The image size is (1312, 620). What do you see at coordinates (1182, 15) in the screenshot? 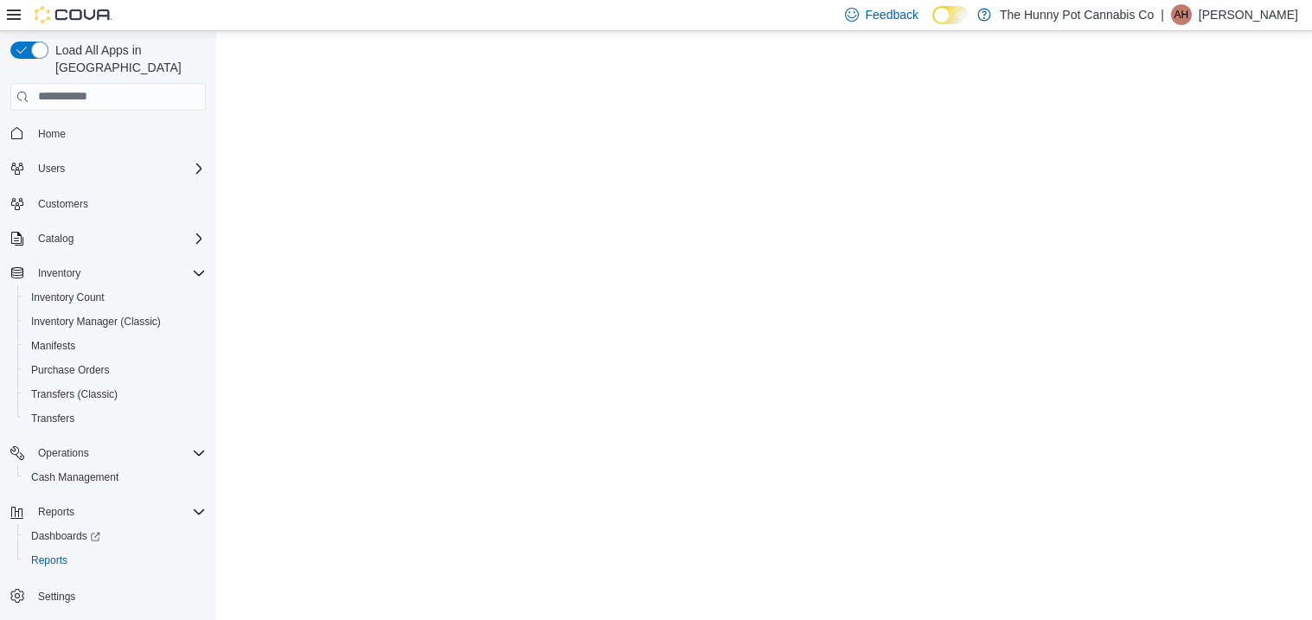
I see `span: AH` at bounding box center [1182, 15].